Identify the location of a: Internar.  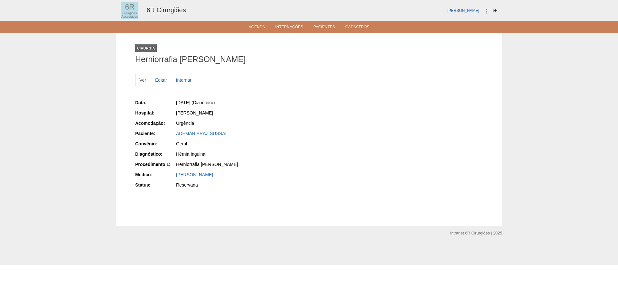
(184, 80).